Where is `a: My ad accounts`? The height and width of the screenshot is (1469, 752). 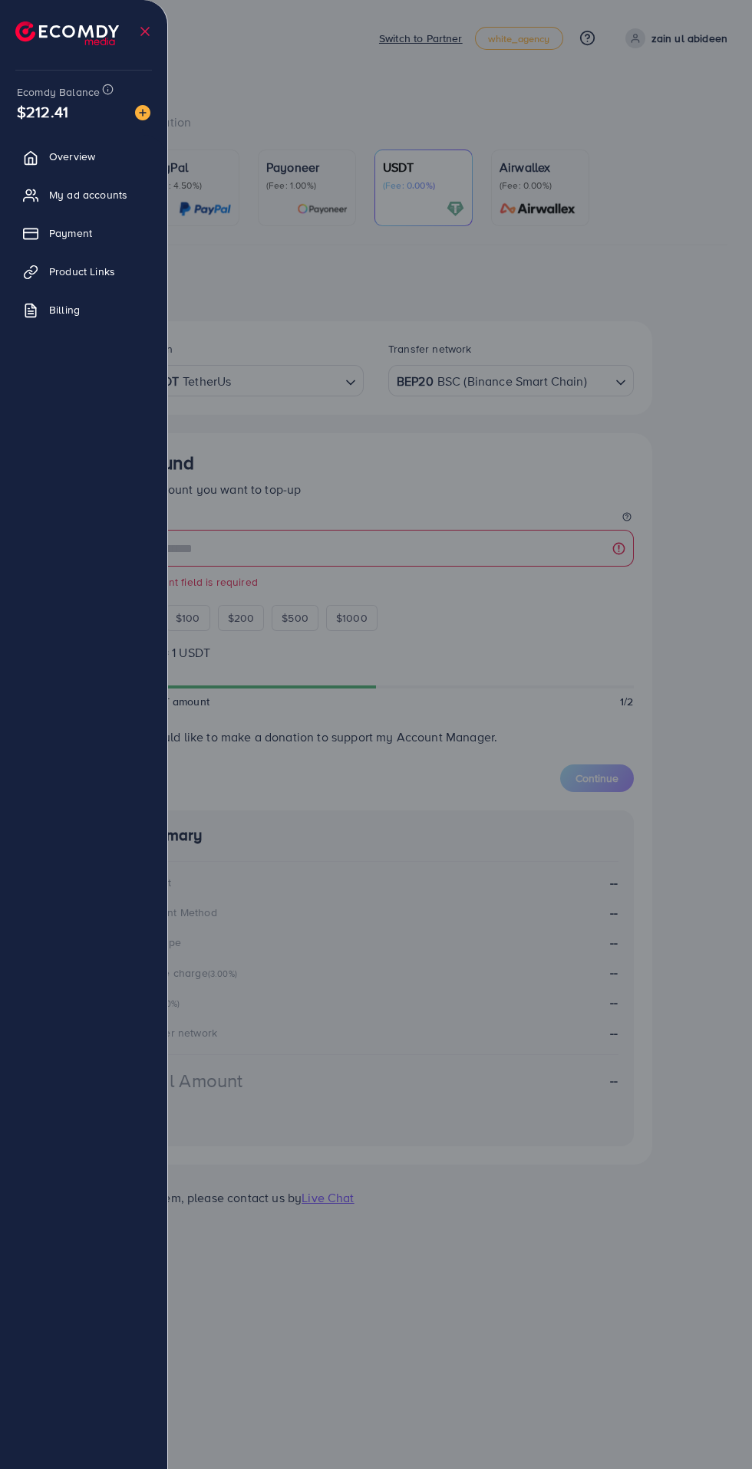 a: My ad accounts is located at coordinates (84, 195).